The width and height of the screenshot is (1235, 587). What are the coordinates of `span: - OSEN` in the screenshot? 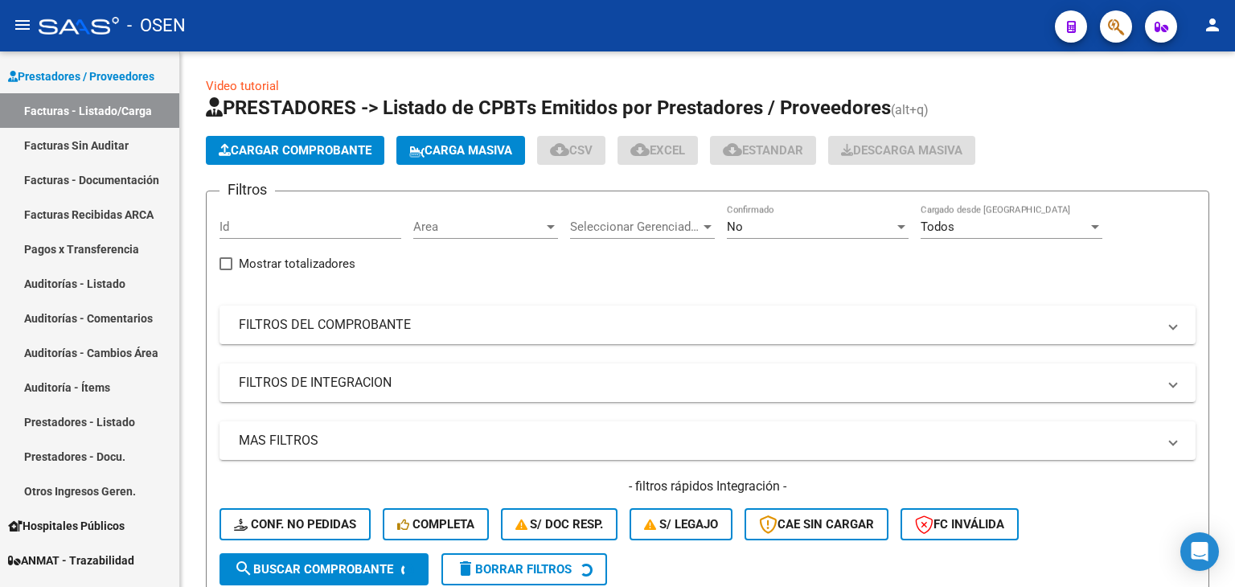 It's located at (156, 26).